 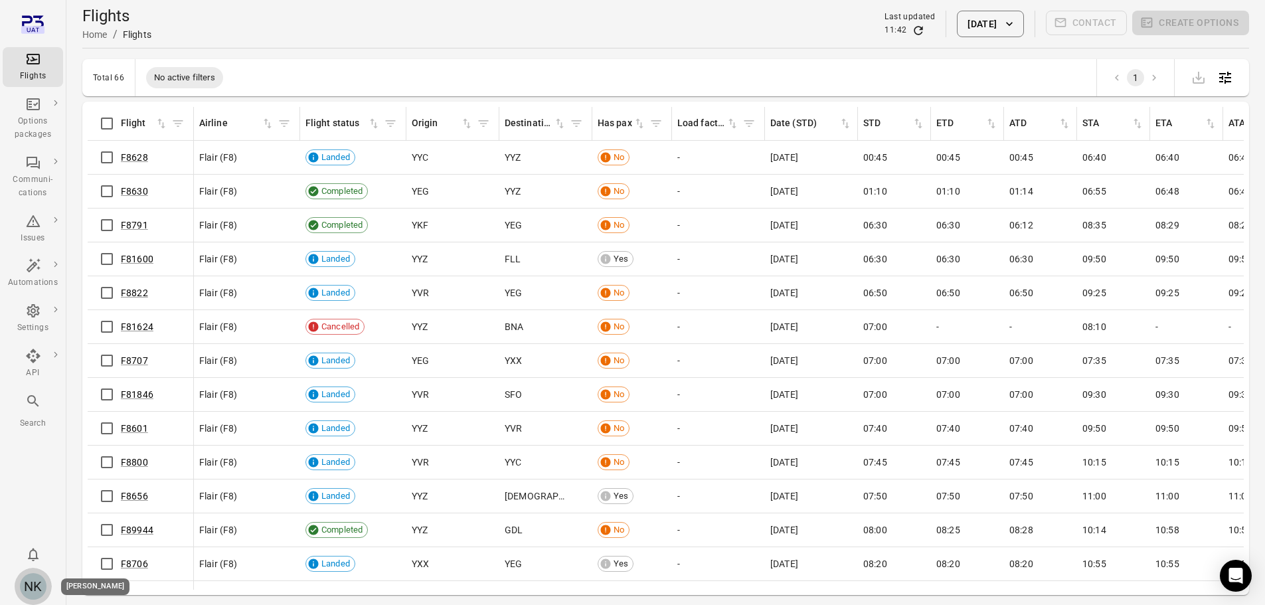 What do you see at coordinates (656, 124) in the screenshot?
I see `span: Filter by has pax` at bounding box center [656, 124].